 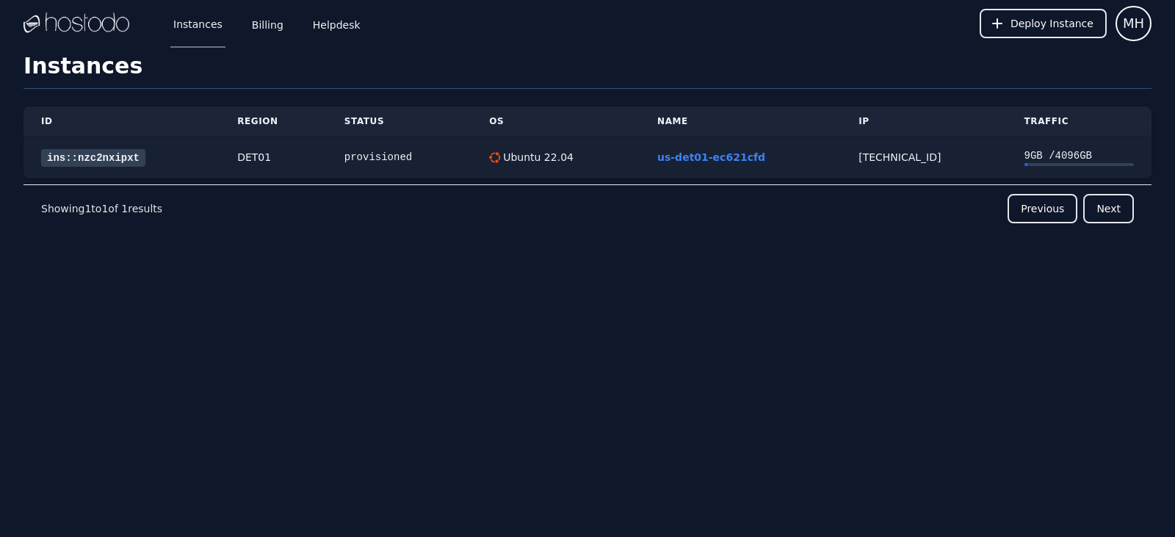 I want to click on th: Traffic, so click(x=1079, y=121).